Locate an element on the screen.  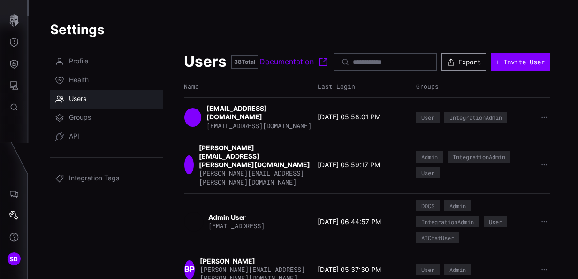
button: + Invite User is located at coordinates (520, 62).